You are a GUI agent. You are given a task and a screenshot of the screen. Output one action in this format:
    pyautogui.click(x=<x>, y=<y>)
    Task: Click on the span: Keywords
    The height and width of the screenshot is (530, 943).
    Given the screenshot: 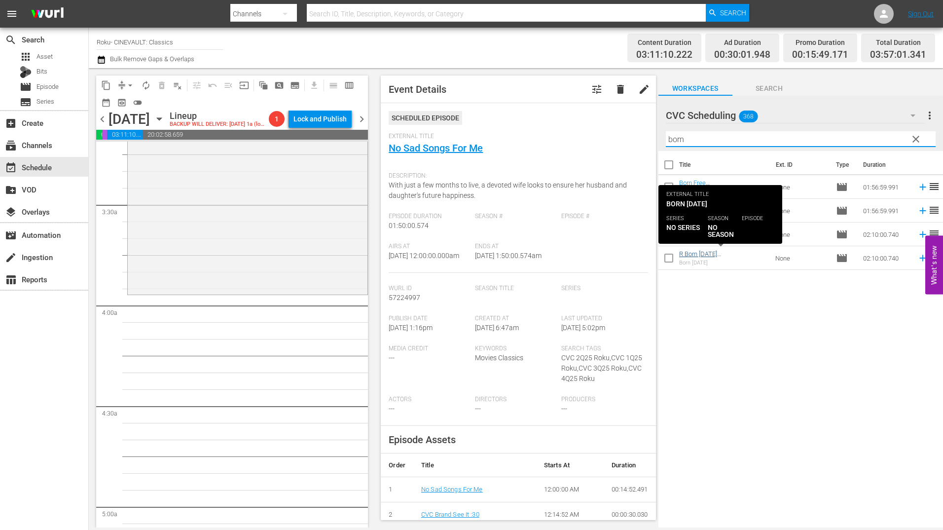 What is the action you would take?
    pyautogui.click(x=515, y=349)
    